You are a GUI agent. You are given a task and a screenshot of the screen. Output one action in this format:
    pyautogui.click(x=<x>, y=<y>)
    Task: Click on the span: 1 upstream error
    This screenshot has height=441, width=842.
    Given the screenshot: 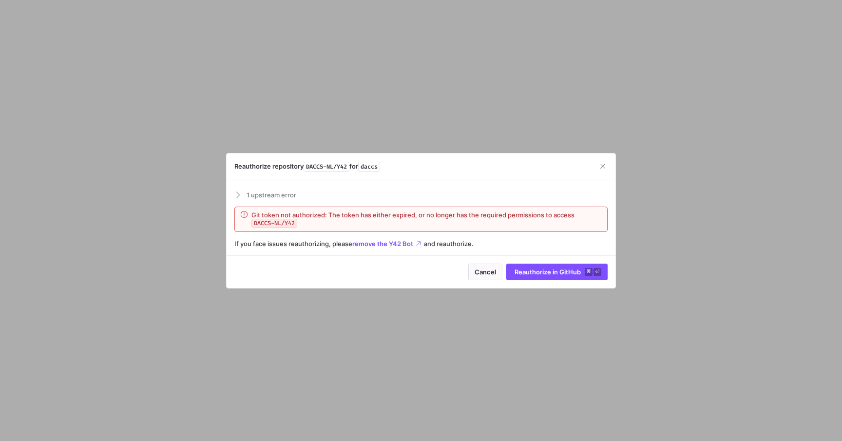 What is the action you would take?
    pyautogui.click(x=427, y=195)
    